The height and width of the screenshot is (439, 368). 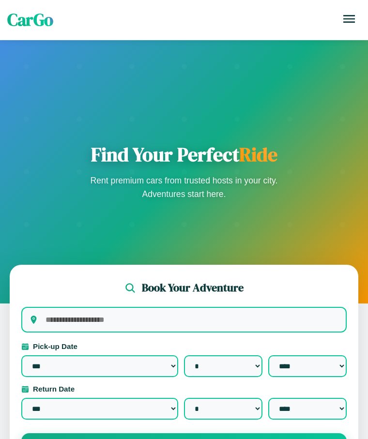 What do you see at coordinates (184, 154) in the screenshot?
I see `h1: Find Your Perfect` at bounding box center [184, 154].